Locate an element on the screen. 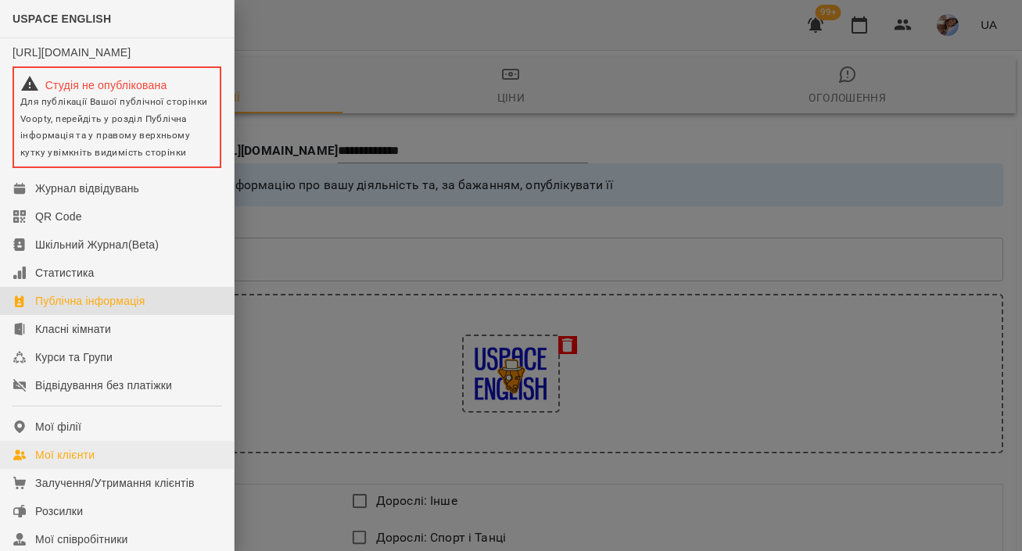  div: Класні кімнати is located at coordinates (73, 329).